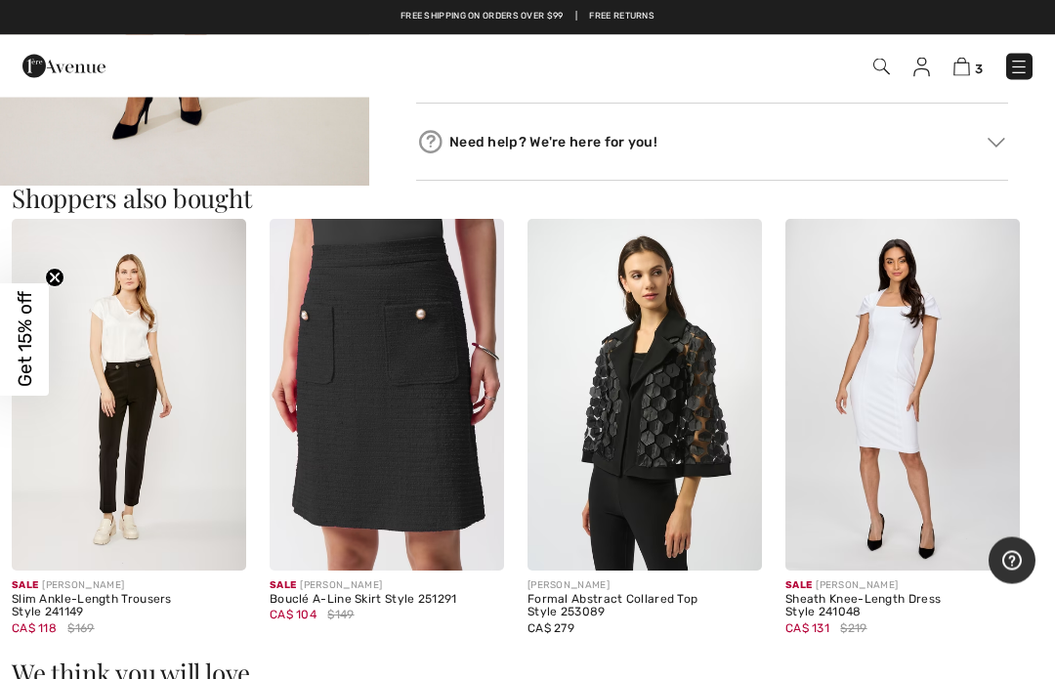 The image size is (1055, 679). What do you see at coordinates (551, 629) in the screenshot?
I see `span: CA$ 279` at bounding box center [551, 629].